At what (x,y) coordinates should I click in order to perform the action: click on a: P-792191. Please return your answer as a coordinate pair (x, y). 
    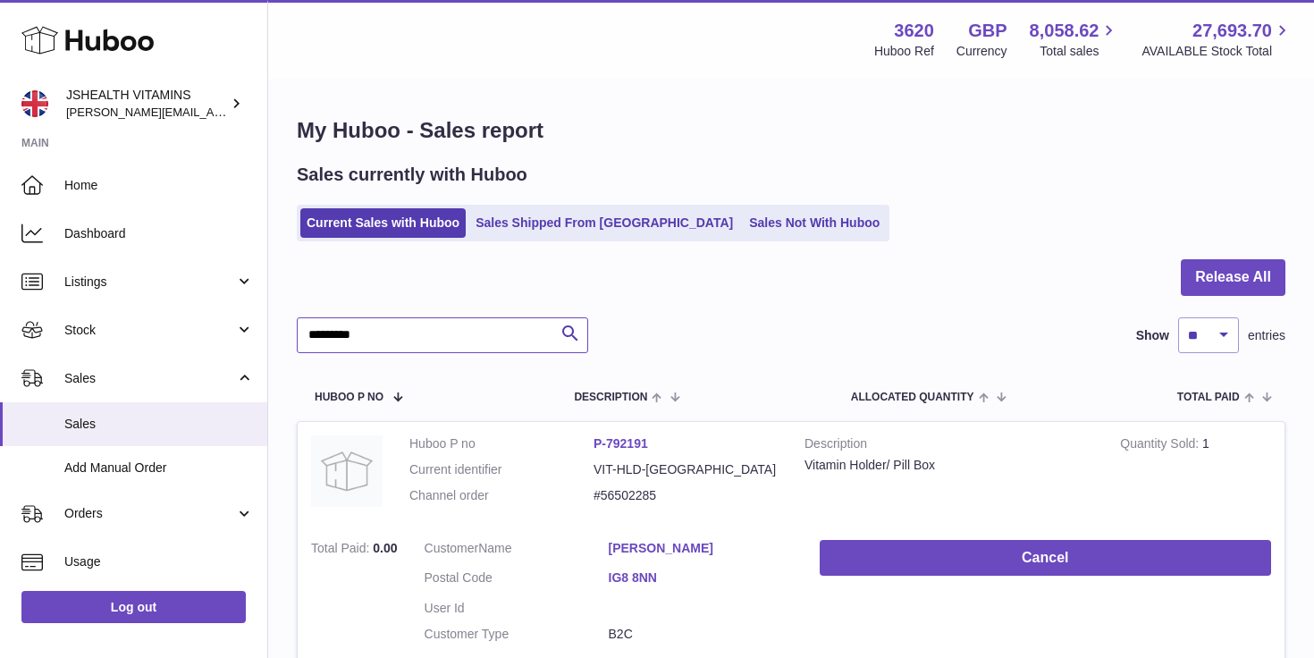
    Looking at the image, I should click on (620, 443).